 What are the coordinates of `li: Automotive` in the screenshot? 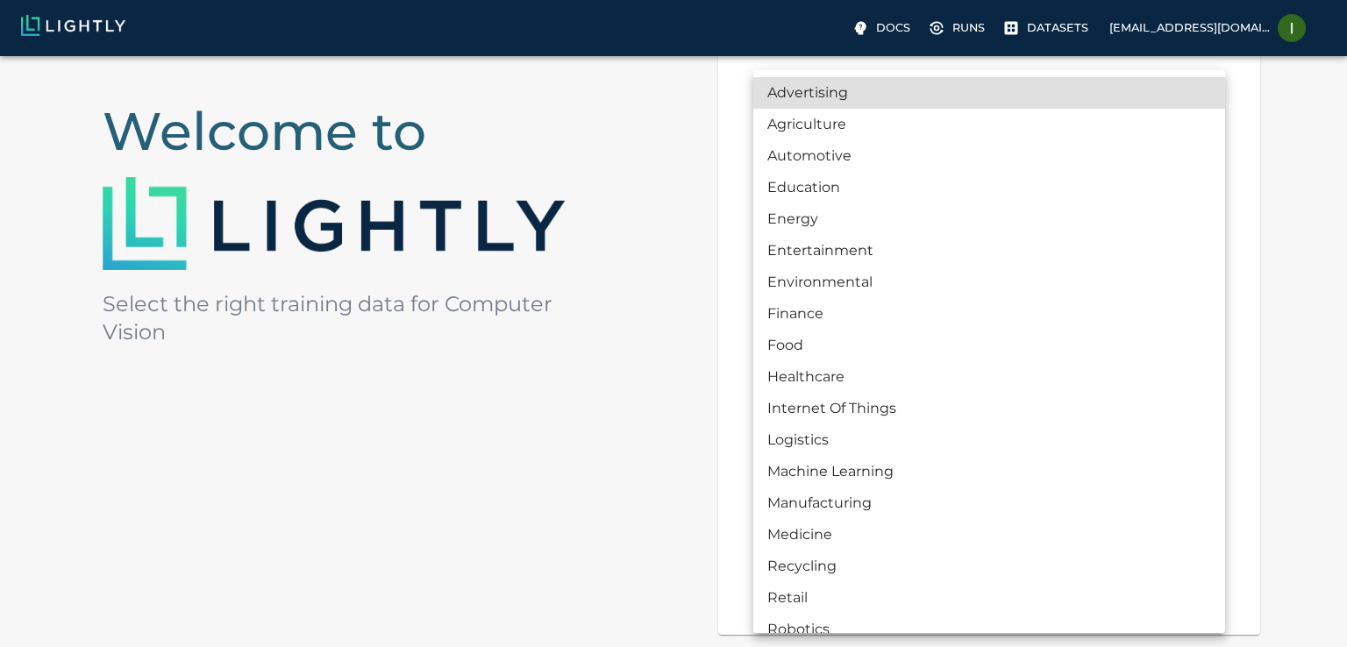 It's located at (989, 156).